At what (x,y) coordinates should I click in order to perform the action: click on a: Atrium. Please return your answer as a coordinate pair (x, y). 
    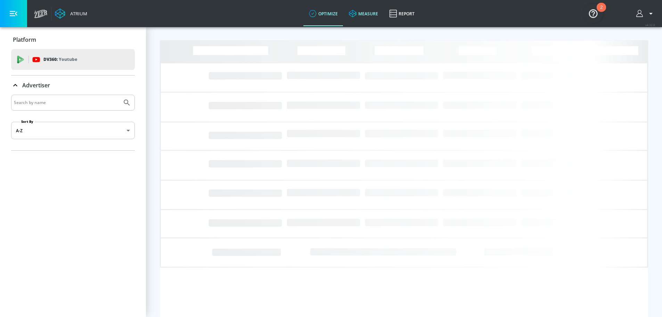
    Looking at the image, I should click on (71, 14).